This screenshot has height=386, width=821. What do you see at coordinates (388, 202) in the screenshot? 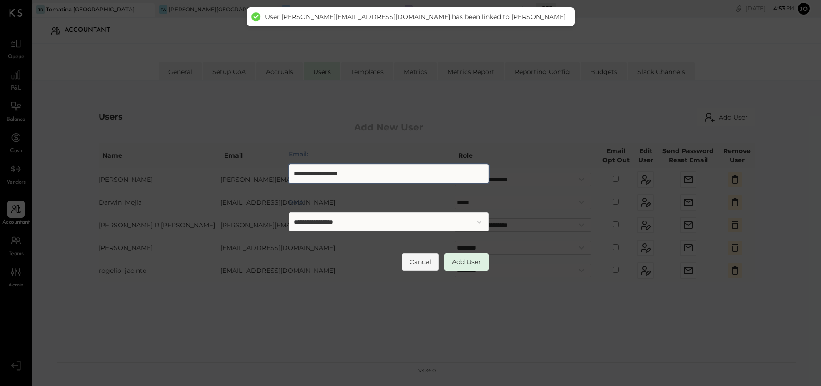
I see `label: Role:` at bounding box center [388, 202].